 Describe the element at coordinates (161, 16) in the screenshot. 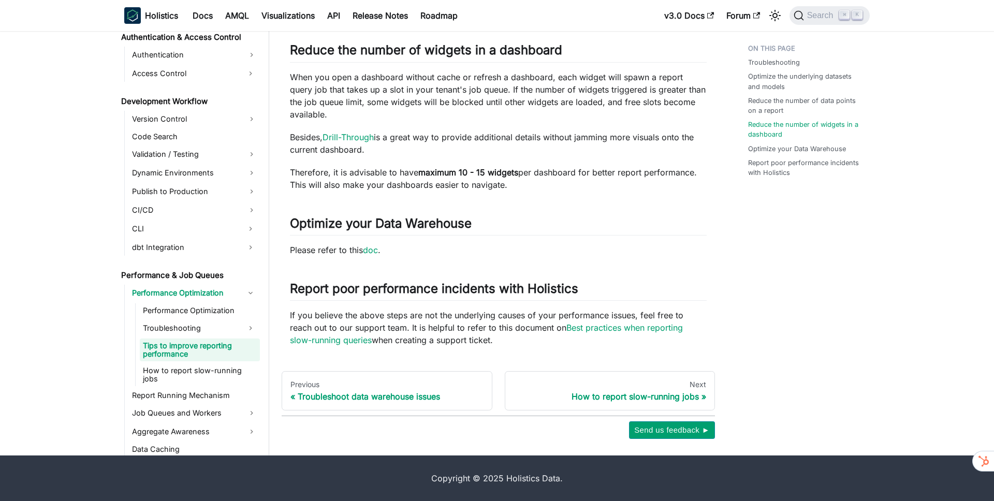

I see `b: Holistics` at that location.